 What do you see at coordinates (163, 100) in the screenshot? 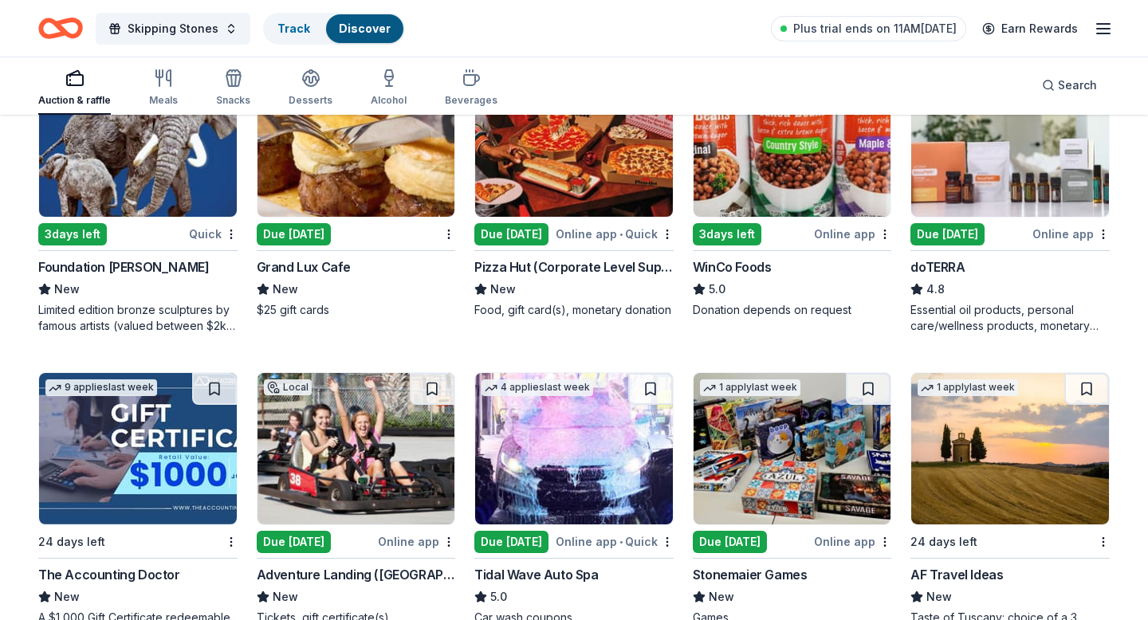
I see `div: Meals` at bounding box center [163, 100].